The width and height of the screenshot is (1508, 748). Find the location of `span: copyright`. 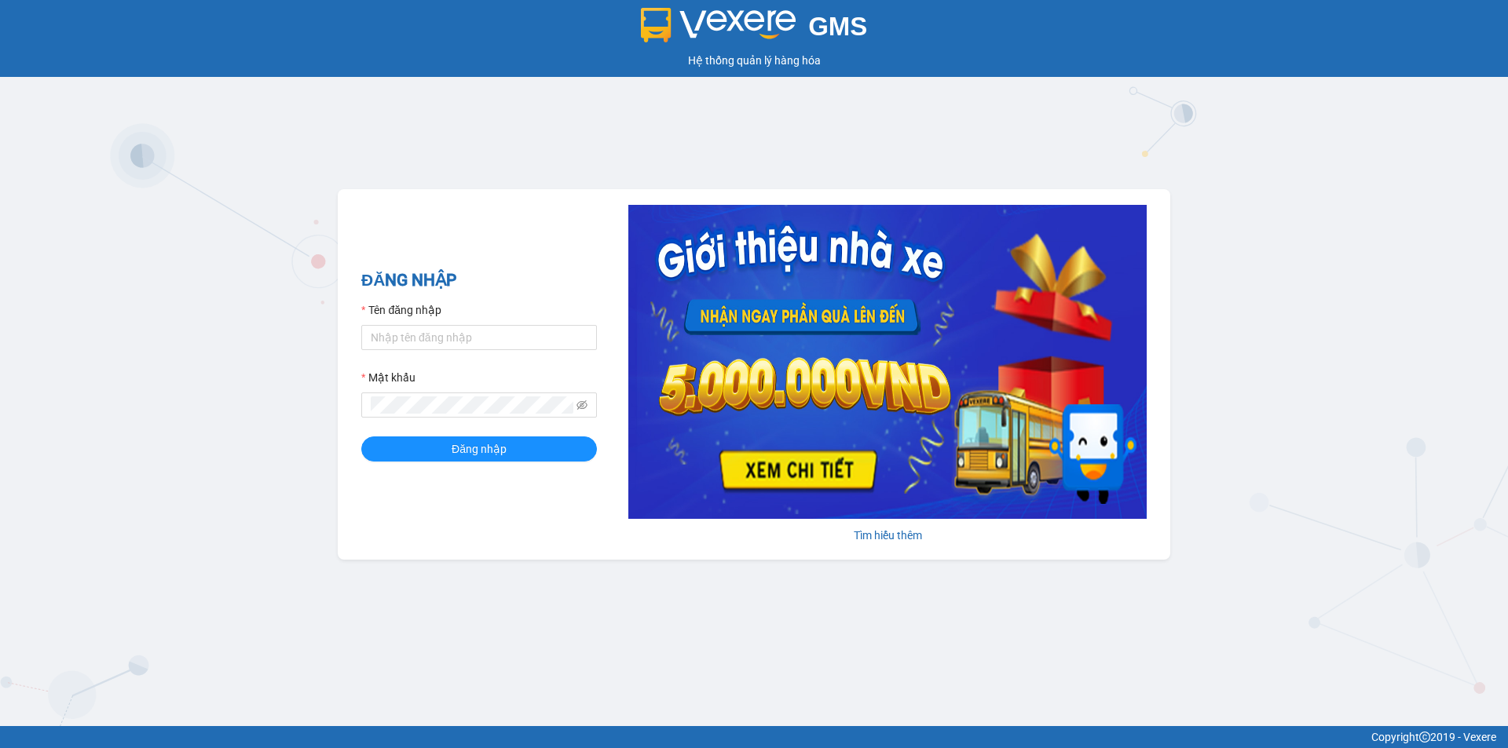

span: copyright is located at coordinates (1425, 737).